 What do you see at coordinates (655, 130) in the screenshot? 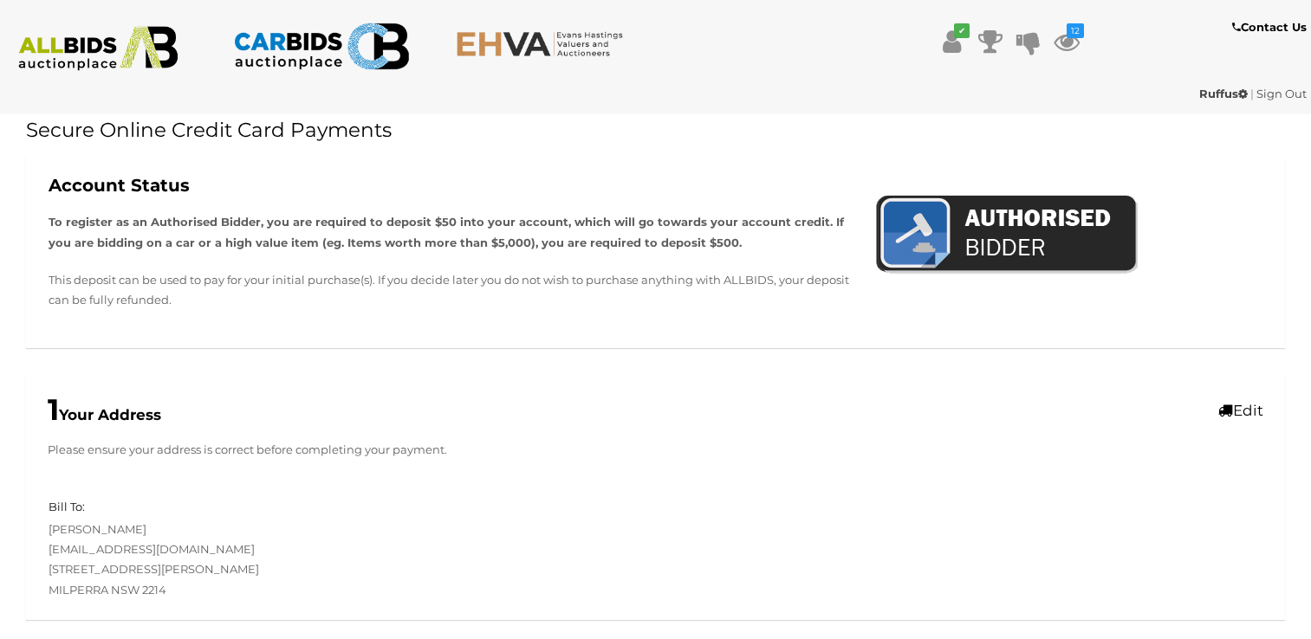
I see `h1: Secure Online Credit Card Payments` at bounding box center [655, 130].